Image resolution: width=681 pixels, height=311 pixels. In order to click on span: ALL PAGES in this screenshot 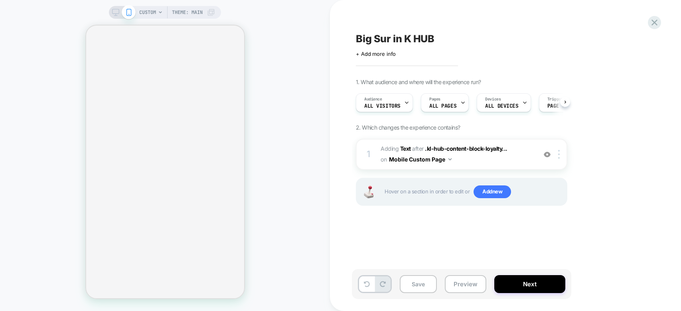, I will do `click(443, 106)`.